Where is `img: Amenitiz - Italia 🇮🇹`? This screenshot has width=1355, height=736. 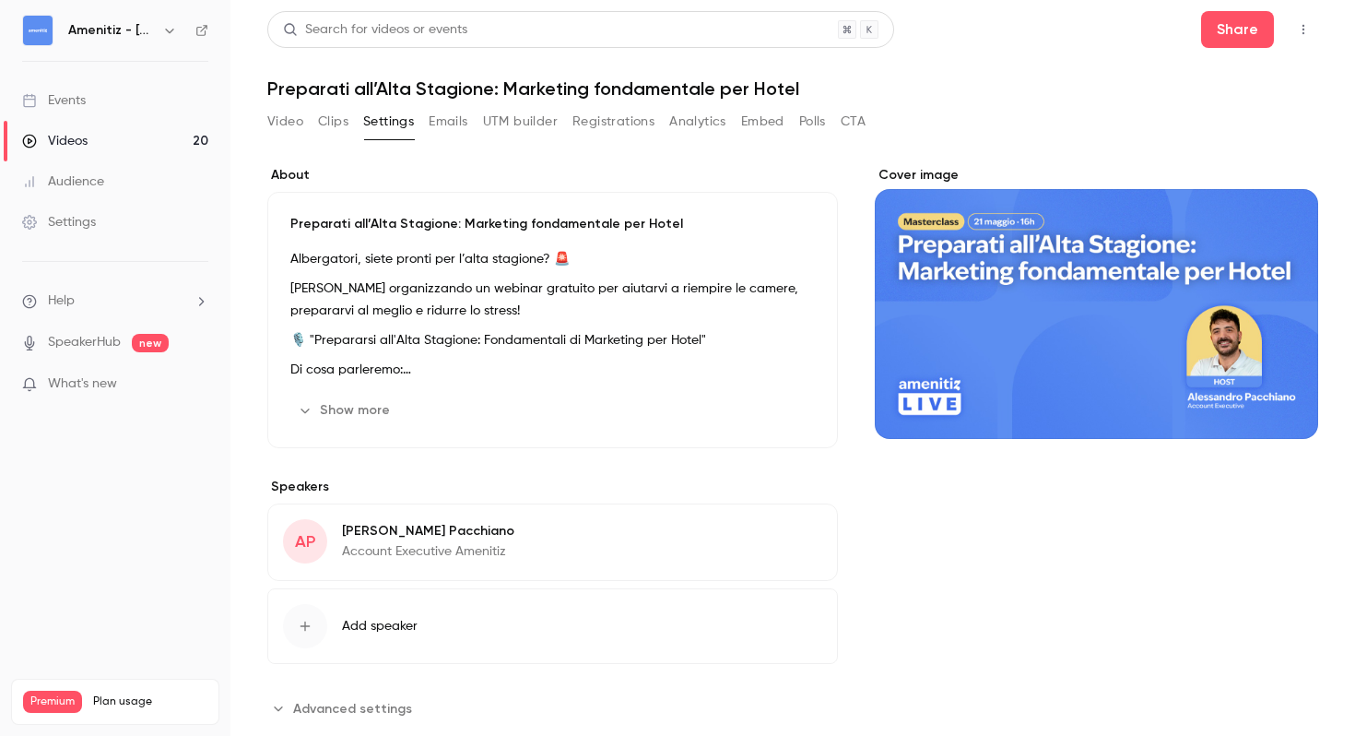
img: Amenitiz - Italia 🇮🇹 is located at coordinates (38, 30).